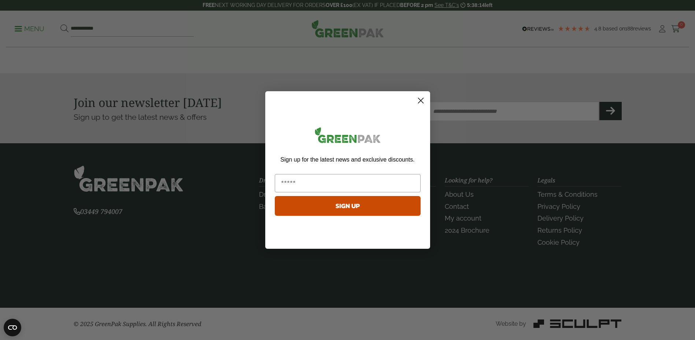  What do you see at coordinates (421, 100) in the screenshot?
I see `button: Close dialog` at bounding box center [421, 100].